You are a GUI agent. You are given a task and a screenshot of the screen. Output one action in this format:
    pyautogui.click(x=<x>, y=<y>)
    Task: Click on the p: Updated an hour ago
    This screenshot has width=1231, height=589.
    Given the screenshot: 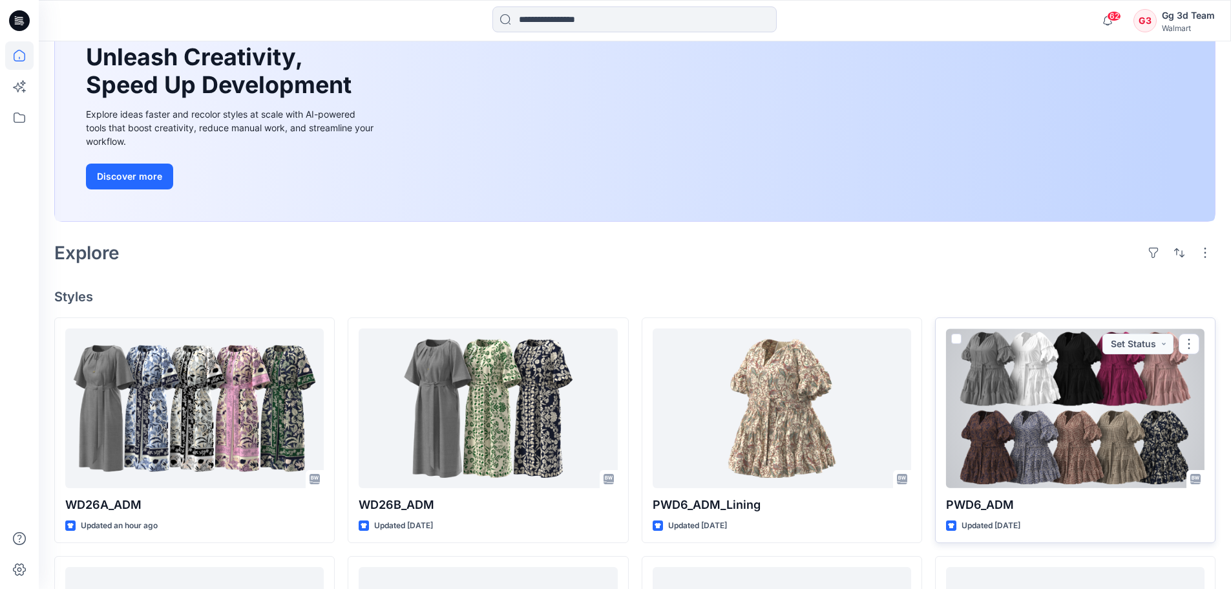 What is the action you would take?
    pyautogui.click(x=119, y=525)
    